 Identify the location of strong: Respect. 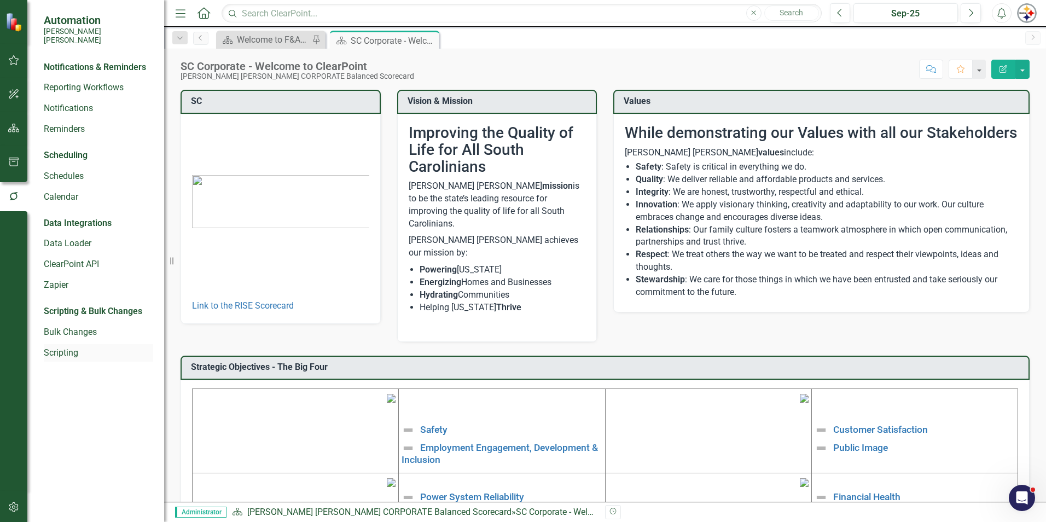
(652, 254).